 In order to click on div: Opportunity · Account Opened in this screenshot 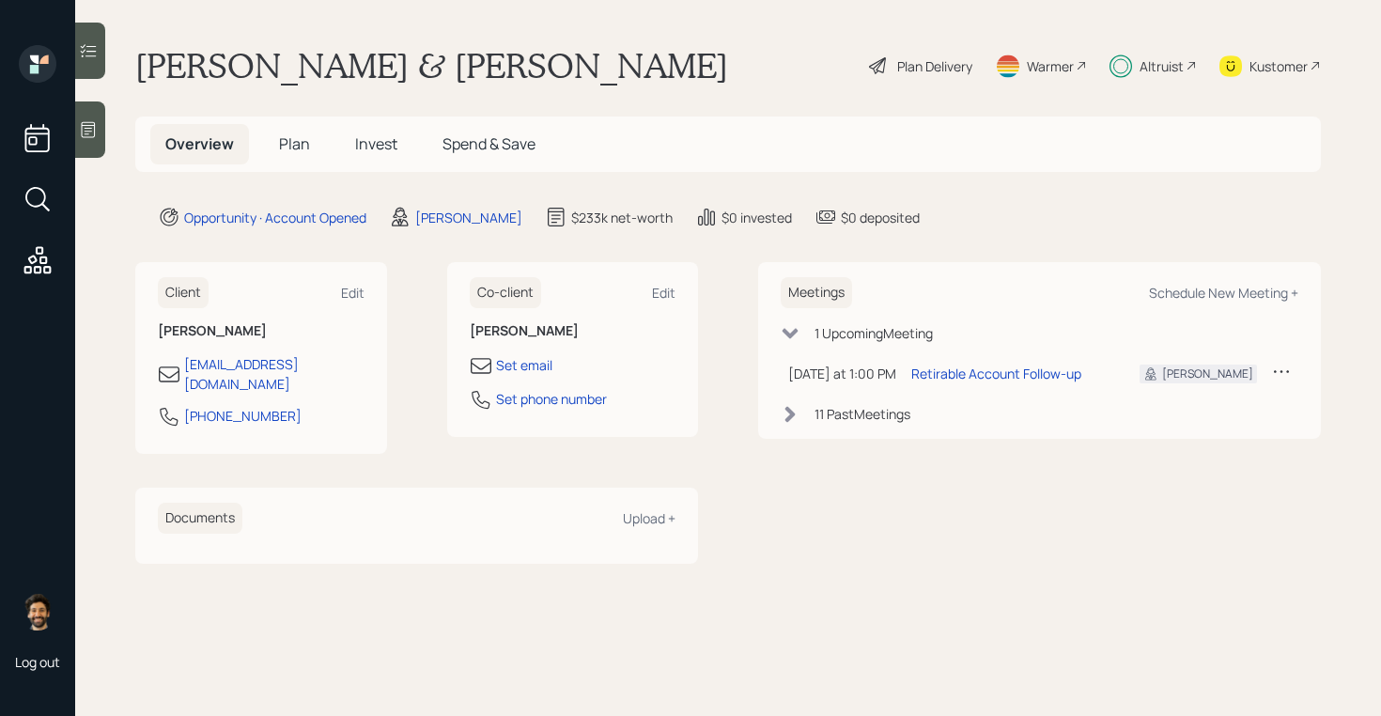, I will do `click(275, 217)`.